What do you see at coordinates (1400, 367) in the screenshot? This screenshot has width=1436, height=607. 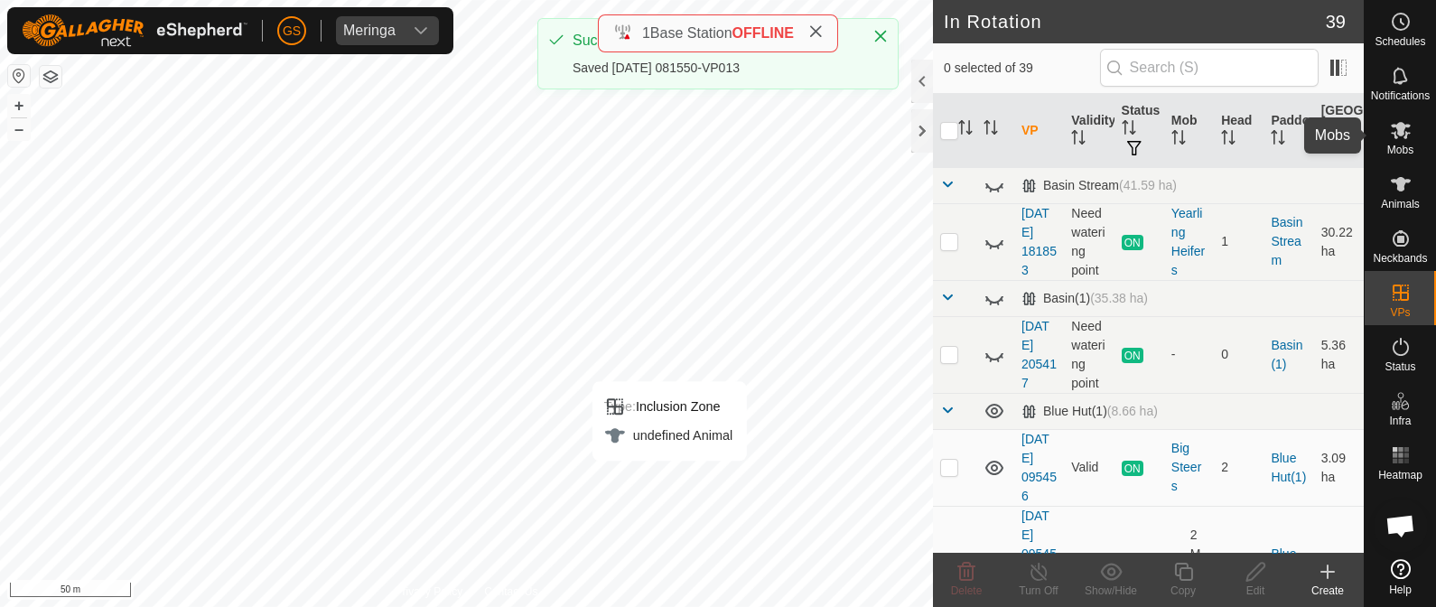 I see `span: Status` at bounding box center [1400, 367].